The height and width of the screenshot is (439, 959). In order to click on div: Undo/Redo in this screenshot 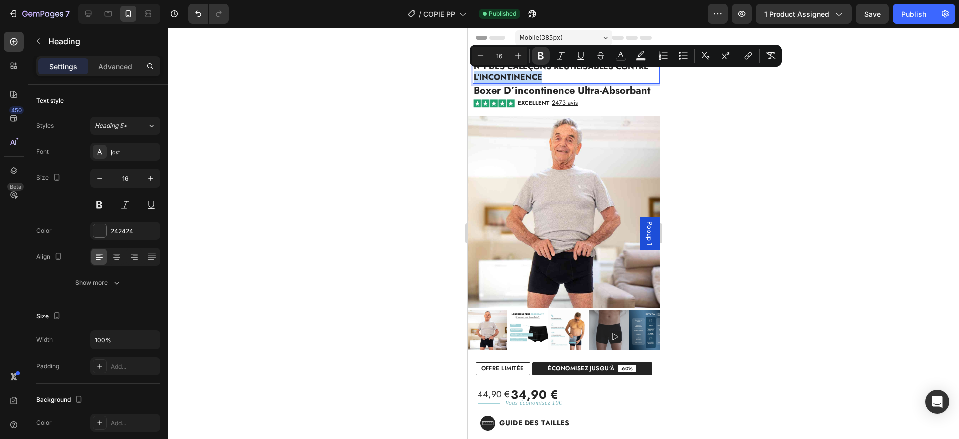, I will do `click(208, 14)`.